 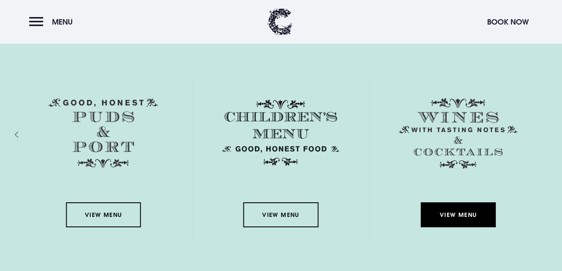 I want to click on img: Childrens Menu 1, so click(x=281, y=133).